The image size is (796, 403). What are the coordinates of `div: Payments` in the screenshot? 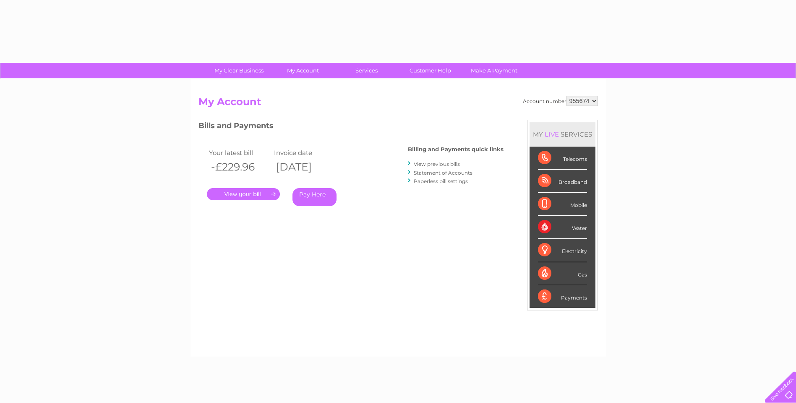 It's located at (562, 297).